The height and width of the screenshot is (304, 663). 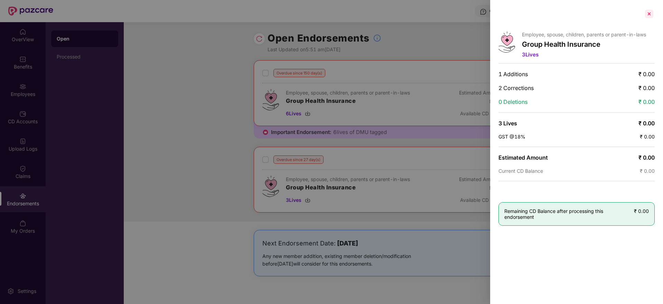 What do you see at coordinates (512, 136) in the screenshot?
I see `span: GST @18%` at bounding box center [512, 136].